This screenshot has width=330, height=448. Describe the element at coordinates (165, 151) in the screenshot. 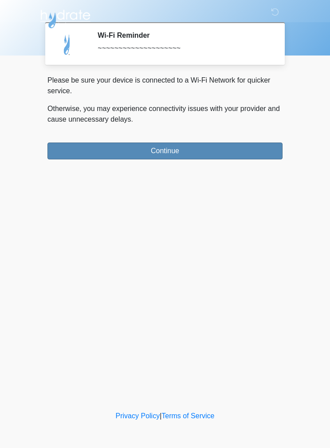

I see `button: Continue` at that location.